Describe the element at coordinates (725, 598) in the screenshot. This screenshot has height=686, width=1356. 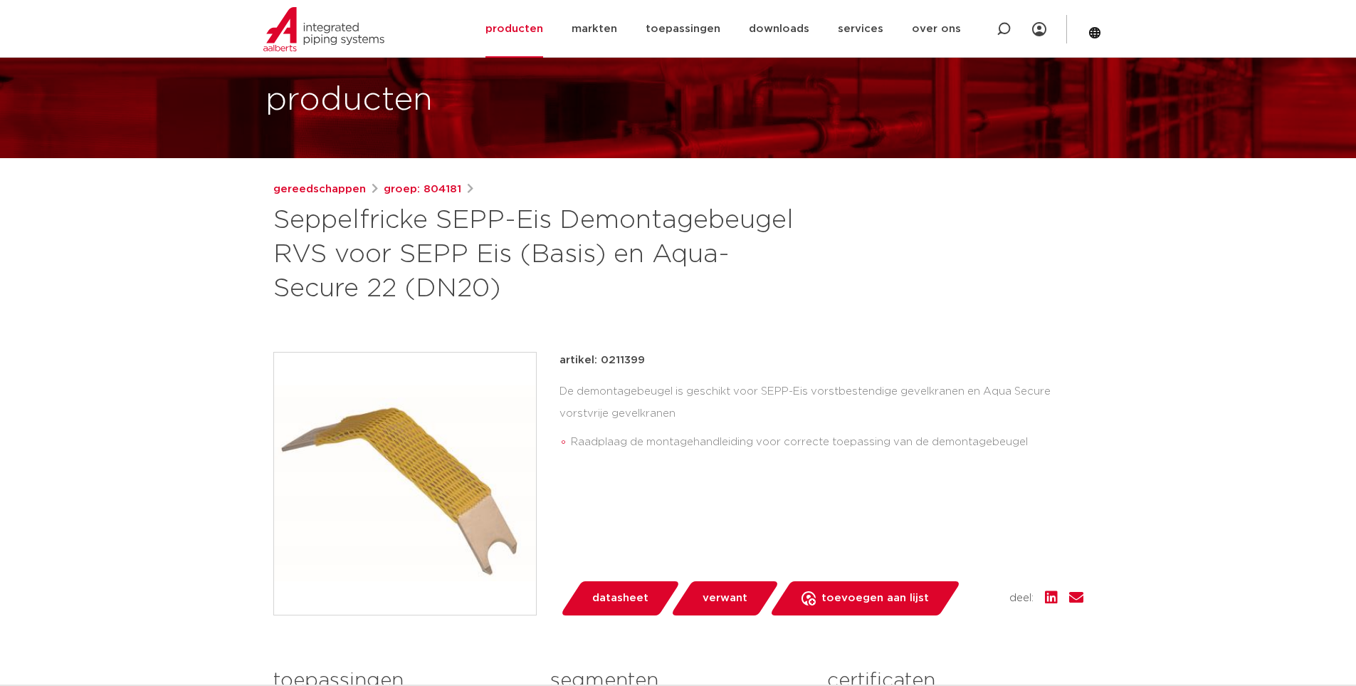
I see `a: verwant` at that location.